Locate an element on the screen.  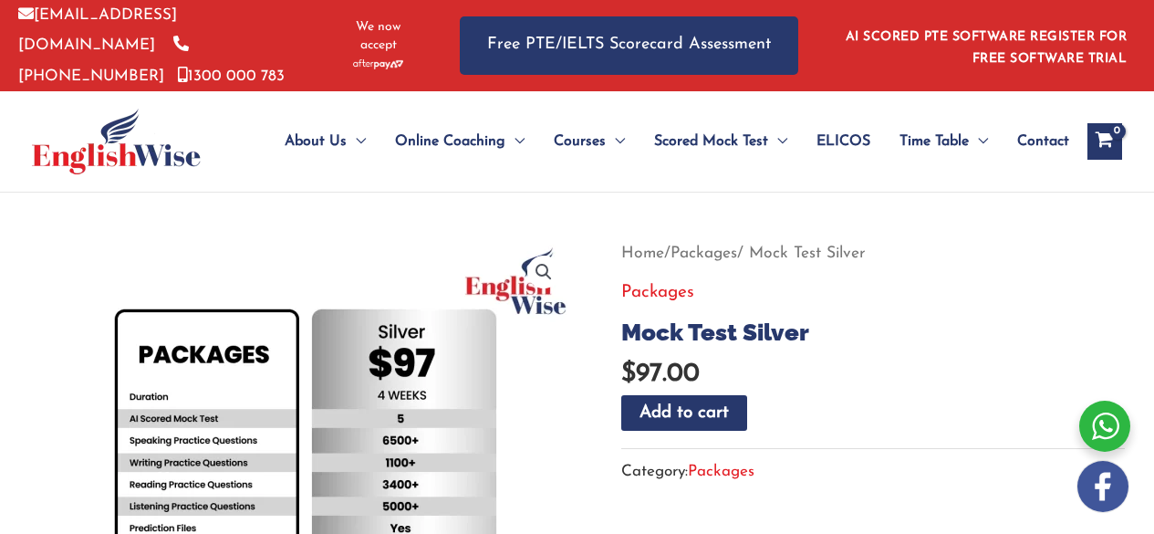
img: cropped-ew-logo is located at coordinates (116, 141).